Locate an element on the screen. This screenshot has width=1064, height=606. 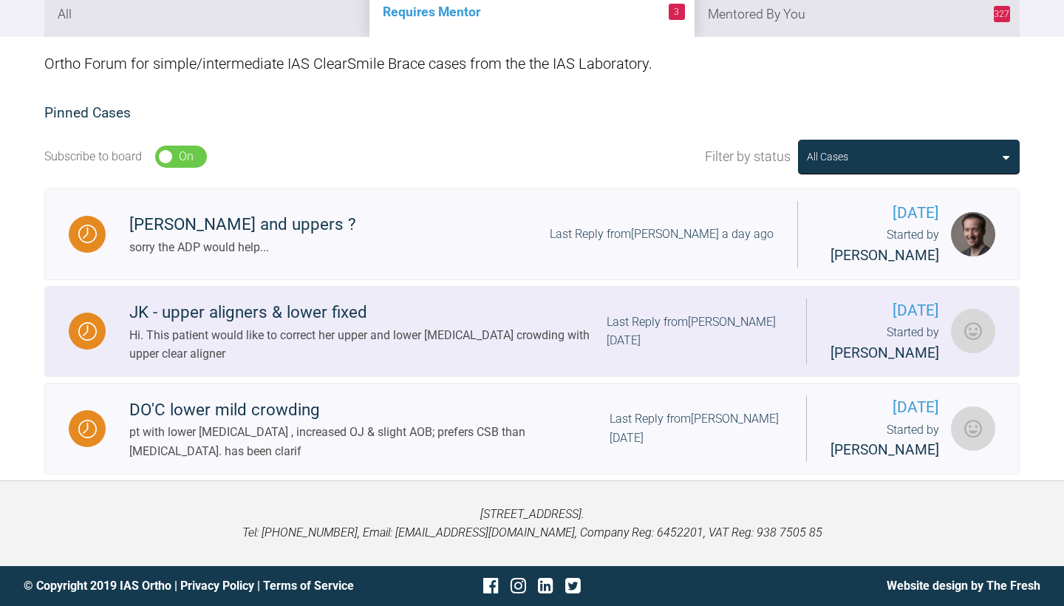
div: All Cases is located at coordinates (828, 157).